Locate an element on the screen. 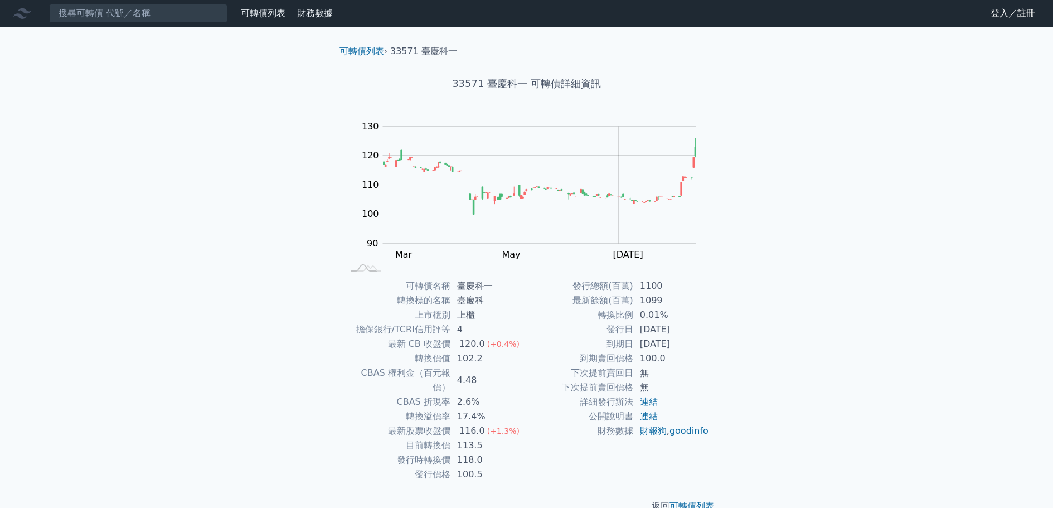  span: (+0.4%) is located at coordinates (503, 344).